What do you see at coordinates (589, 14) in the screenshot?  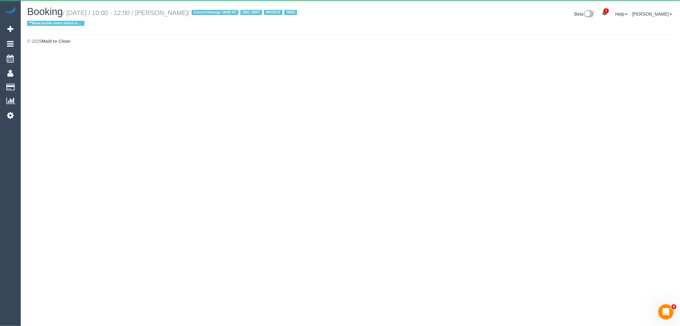 I see `img: New interface` at bounding box center [589, 14].